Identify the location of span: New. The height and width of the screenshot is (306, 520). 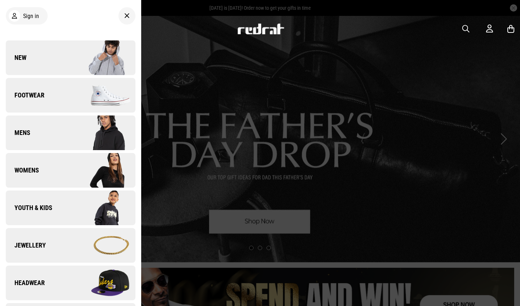
(16, 58).